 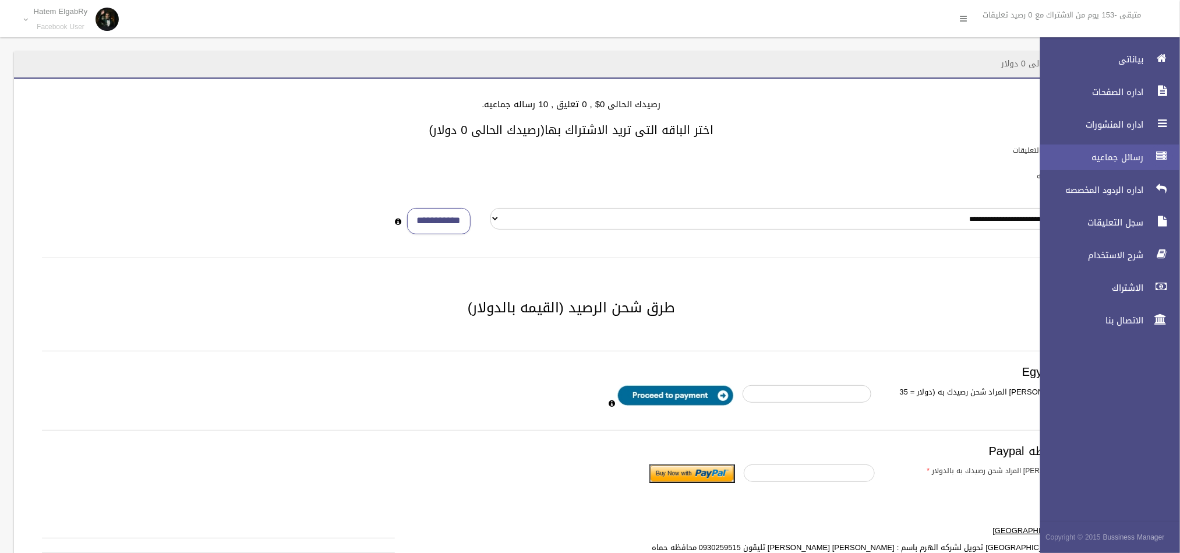 I want to click on a: الاتصال بنا, so click(x=1105, y=320).